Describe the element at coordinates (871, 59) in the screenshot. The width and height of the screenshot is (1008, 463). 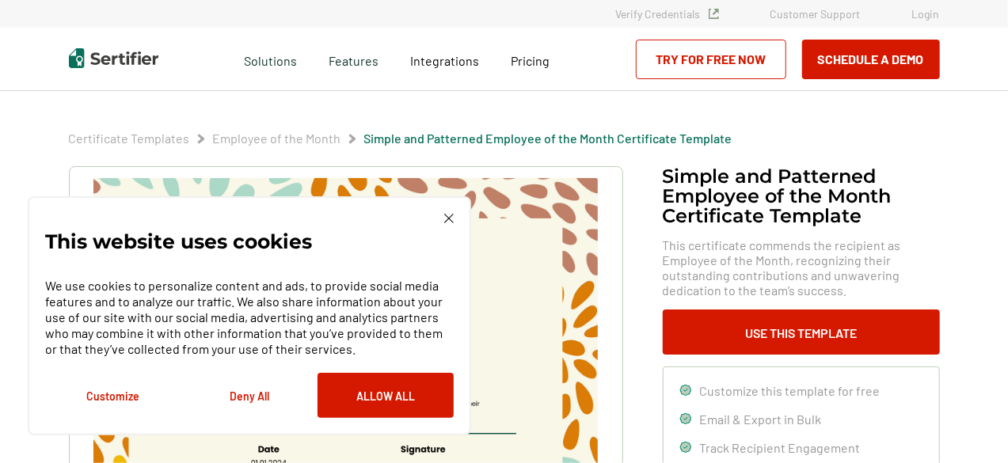
I see `button: Schedule a Demo` at that location.